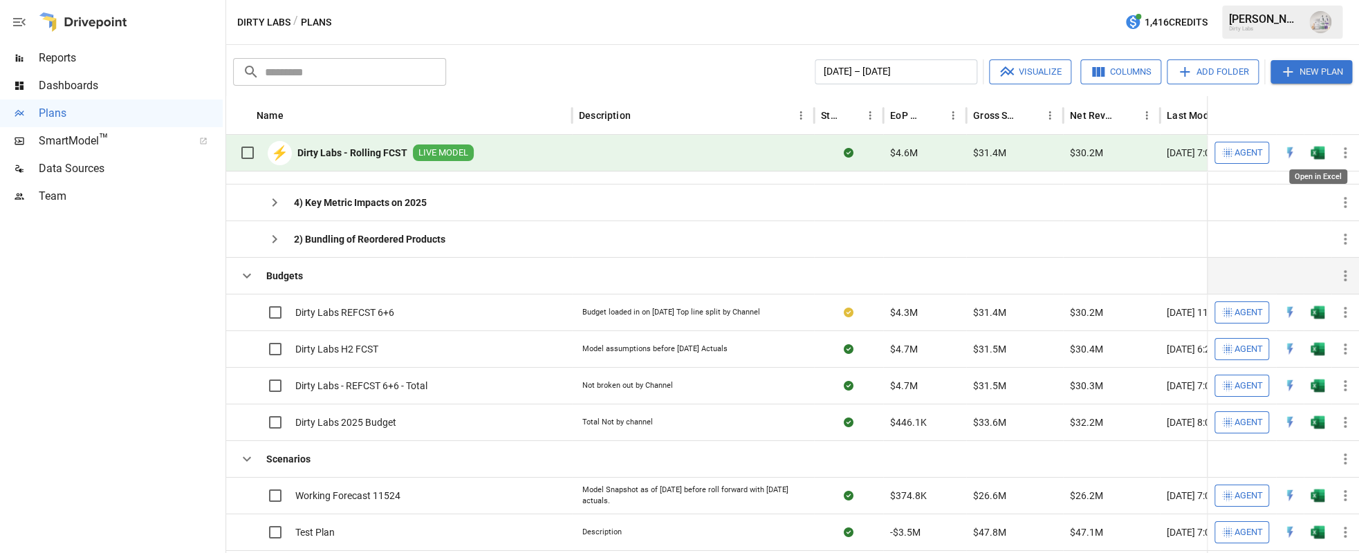 The height and width of the screenshot is (553, 1359). I want to click on span: Plans, so click(131, 113).